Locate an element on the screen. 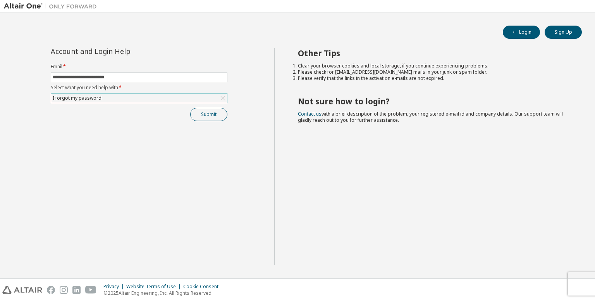  img: facebook.svg is located at coordinates (51, 289).